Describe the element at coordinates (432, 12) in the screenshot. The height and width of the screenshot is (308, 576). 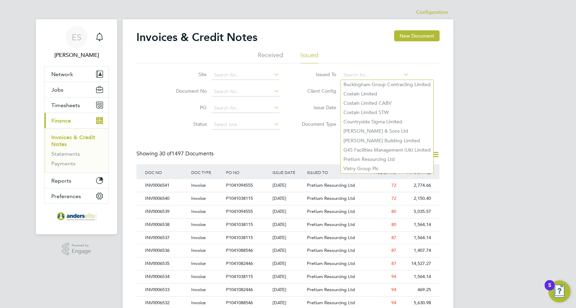
I see `li: Configuration` at that location.